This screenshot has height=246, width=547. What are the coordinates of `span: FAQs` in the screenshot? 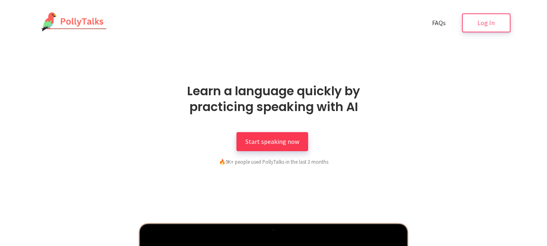 It's located at (439, 23).